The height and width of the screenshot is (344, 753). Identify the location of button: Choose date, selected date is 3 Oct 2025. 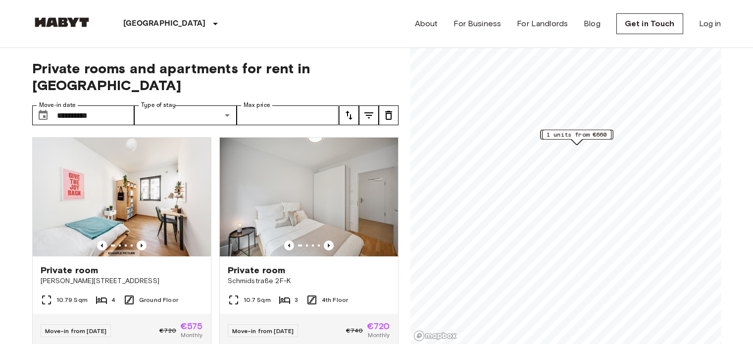
(43, 115).